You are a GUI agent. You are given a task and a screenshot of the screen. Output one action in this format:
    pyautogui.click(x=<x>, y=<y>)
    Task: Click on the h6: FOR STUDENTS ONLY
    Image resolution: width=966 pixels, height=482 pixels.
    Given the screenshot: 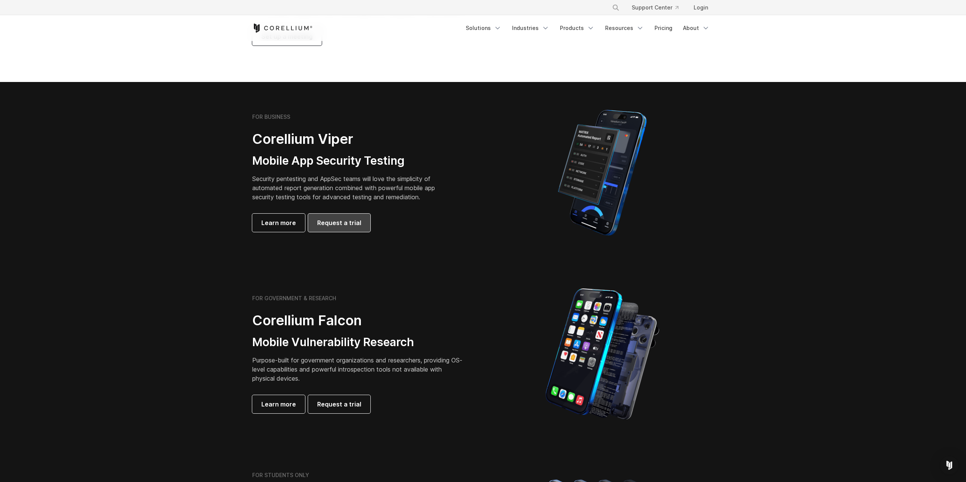 What is the action you would take?
    pyautogui.click(x=281, y=476)
    